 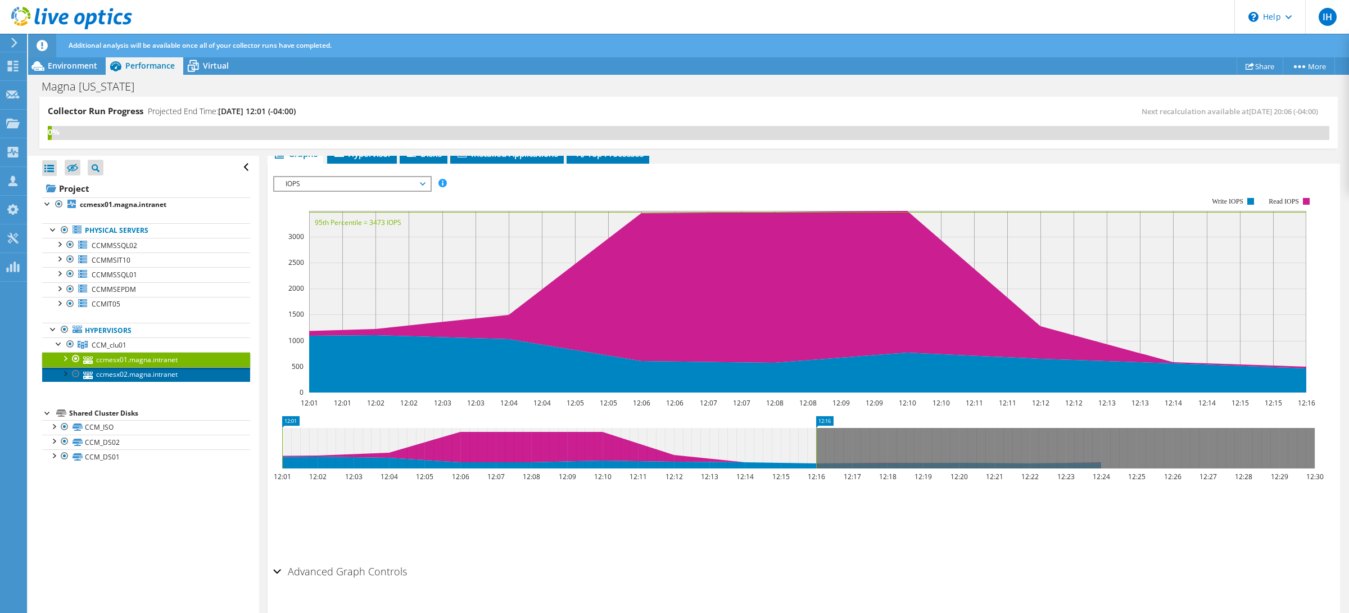 What do you see at coordinates (146, 289) in the screenshot?
I see `a: CCMMSEPDM` at bounding box center [146, 289].